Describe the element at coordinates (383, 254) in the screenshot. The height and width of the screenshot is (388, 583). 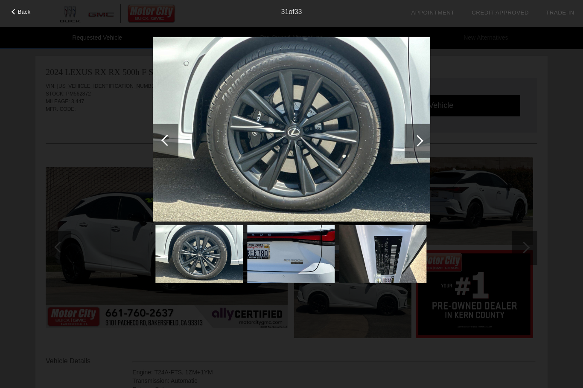
I see `img: 632356fd8ebf07f5692889498a729e94x.jpg` at that location.